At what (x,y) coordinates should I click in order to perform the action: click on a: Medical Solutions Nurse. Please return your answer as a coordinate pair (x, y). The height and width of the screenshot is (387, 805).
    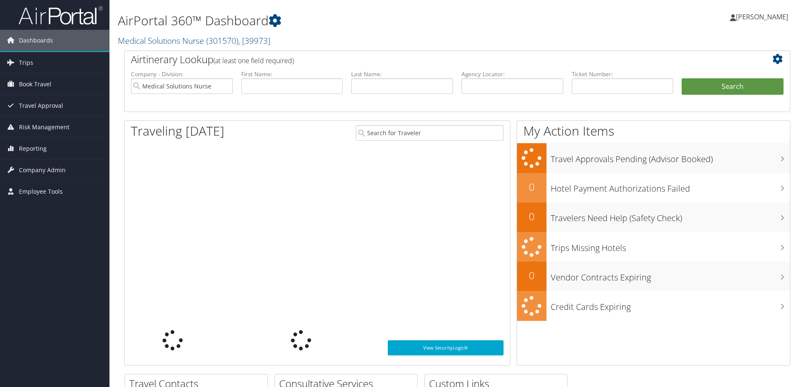
    Looking at the image, I should click on (194, 40).